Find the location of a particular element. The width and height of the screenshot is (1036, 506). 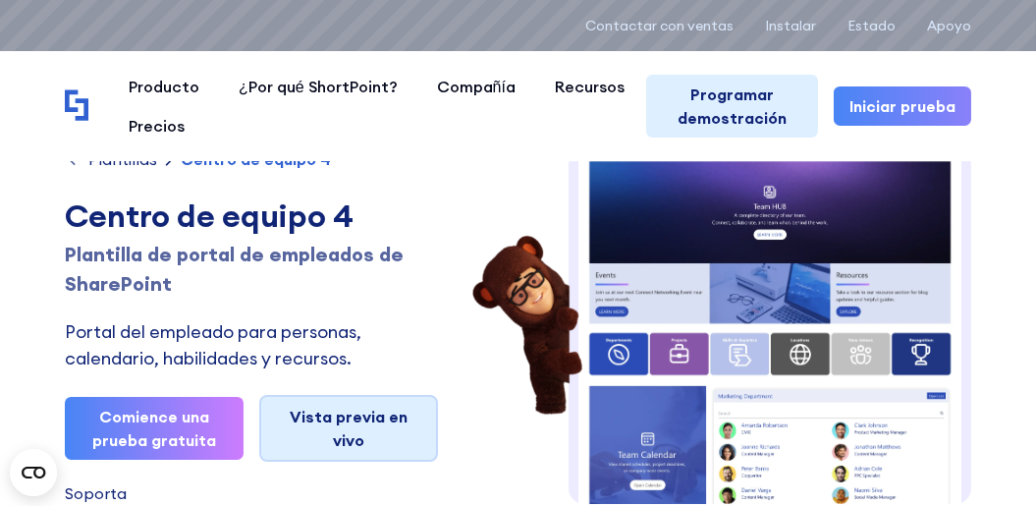

div: ¿Por qué ShortPoint? is located at coordinates (318, 86).